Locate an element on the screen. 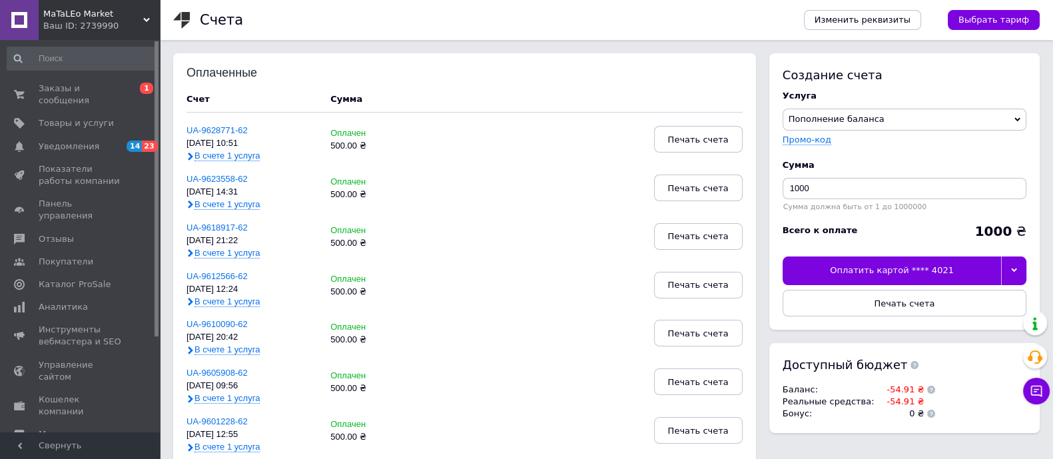 The image size is (1053, 459). span: Управление сайтом is located at coordinates (81, 371).